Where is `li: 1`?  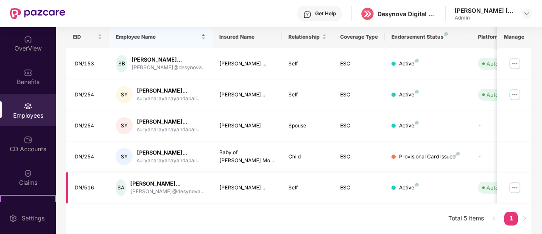 li: 1 is located at coordinates (511, 219).